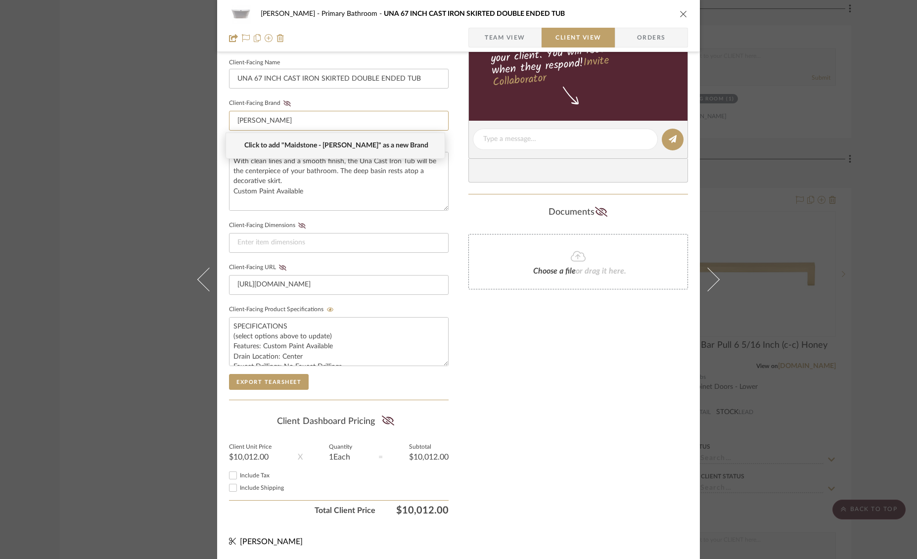 The width and height of the screenshot is (917, 559). I want to click on label: Client-Facing Brand, so click(261, 103).